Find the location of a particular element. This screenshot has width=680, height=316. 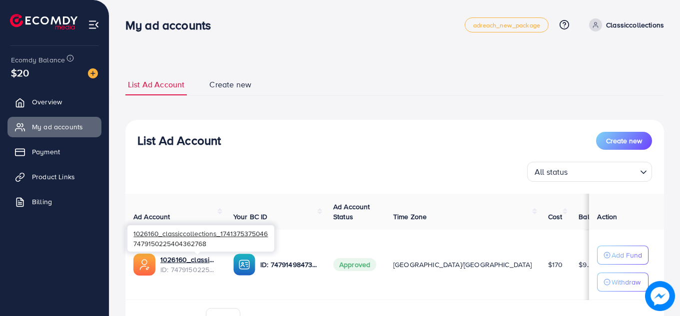

img: ic-ads-acc.e4c84228.svg is located at coordinates (144, 265).